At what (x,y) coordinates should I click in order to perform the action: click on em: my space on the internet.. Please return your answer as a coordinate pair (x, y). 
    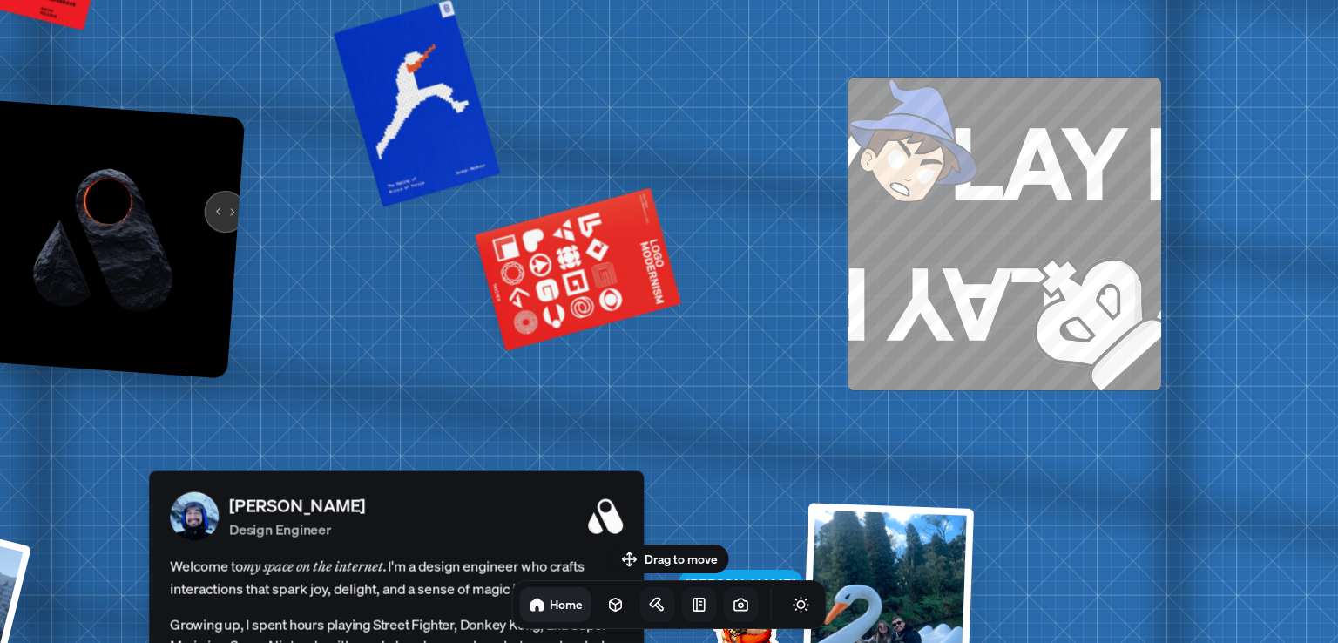
    Looking at the image, I should click on (315, 566).